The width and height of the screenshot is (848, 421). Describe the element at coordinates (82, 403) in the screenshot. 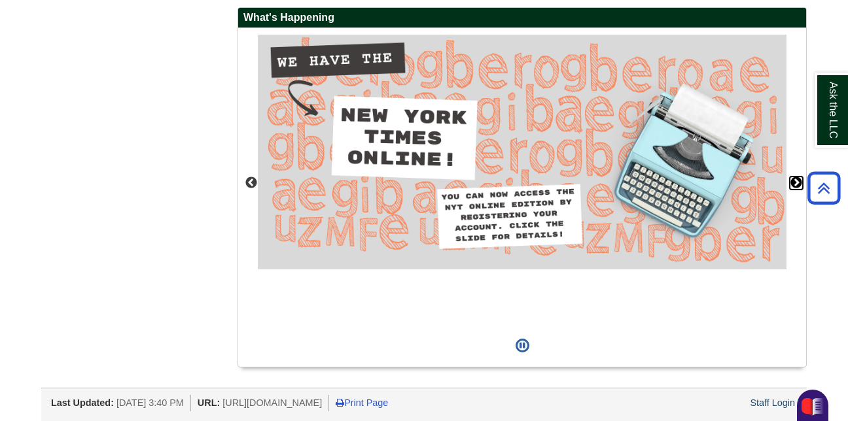

I see `span: Last Updated:` at that location.